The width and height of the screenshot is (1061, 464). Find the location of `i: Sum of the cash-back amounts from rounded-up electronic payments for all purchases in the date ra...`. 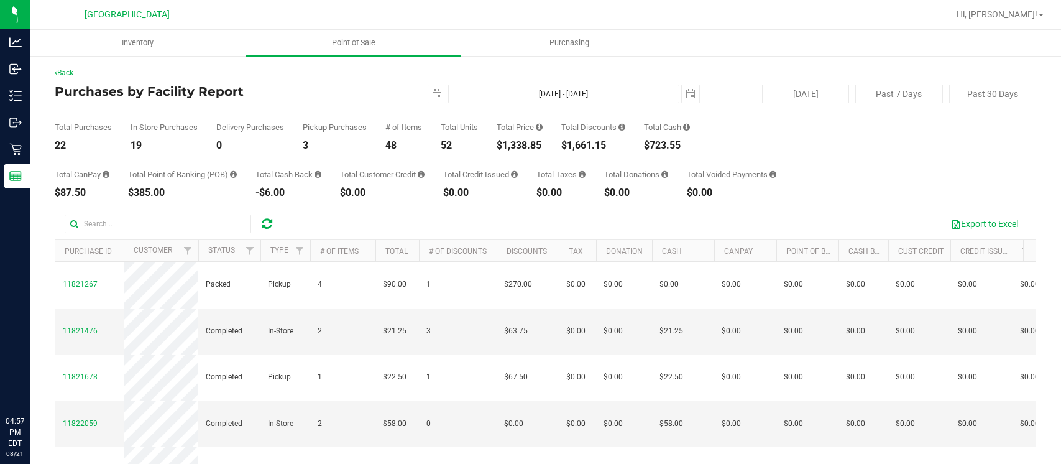

i: Sum of the cash-back amounts from rounded-up electronic payments for all purchases in the date ra... is located at coordinates (318, 174).